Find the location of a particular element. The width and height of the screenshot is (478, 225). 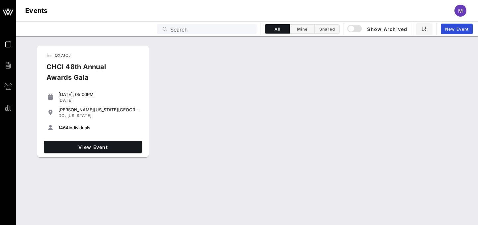

button: Mine is located at coordinates (302, 29).